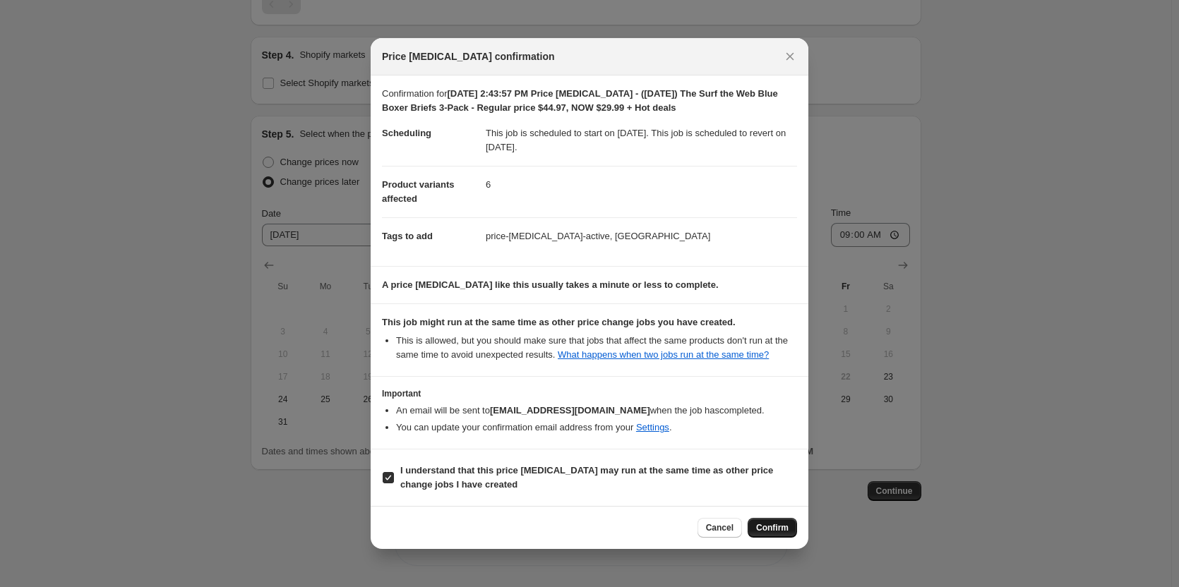 The image size is (1179, 587). What do you see at coordinates (589, 394) in the screenshot?
I see `h3: Important` at bounding box center [589, 394].